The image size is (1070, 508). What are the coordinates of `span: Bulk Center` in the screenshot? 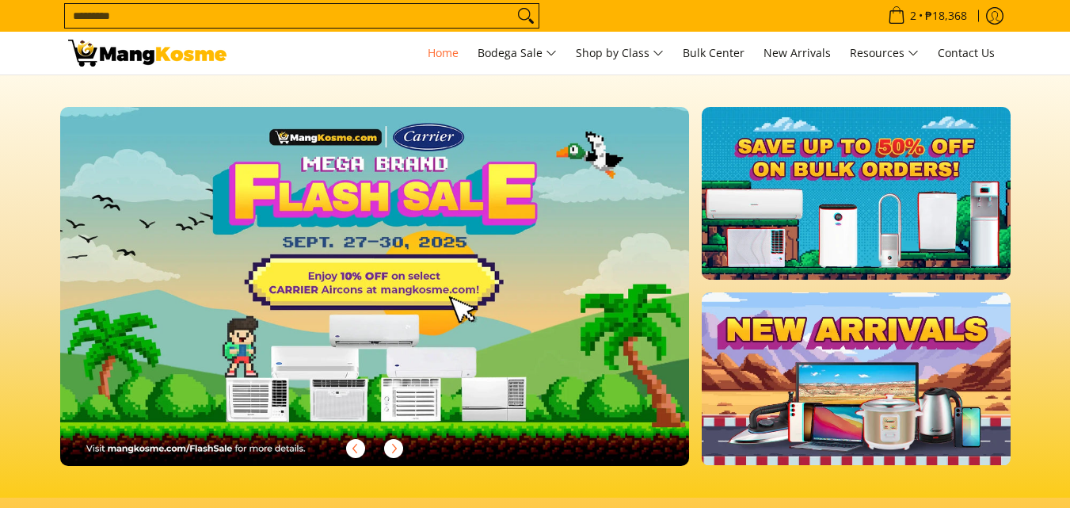 It's located at (714, 52).